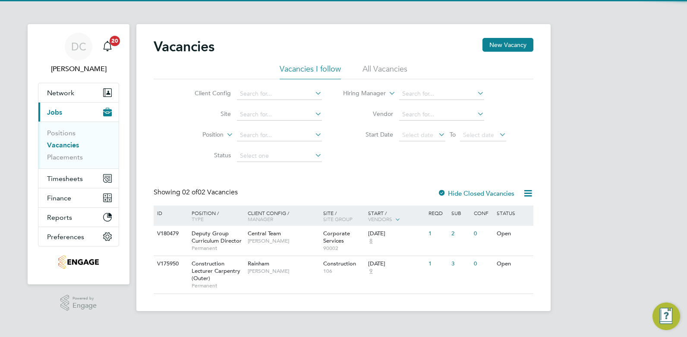 The height and width of the screenshot is (337, 687). Describe the element at coordinates (65, 157) in the screenshot. I see `a: Placements` at that location.